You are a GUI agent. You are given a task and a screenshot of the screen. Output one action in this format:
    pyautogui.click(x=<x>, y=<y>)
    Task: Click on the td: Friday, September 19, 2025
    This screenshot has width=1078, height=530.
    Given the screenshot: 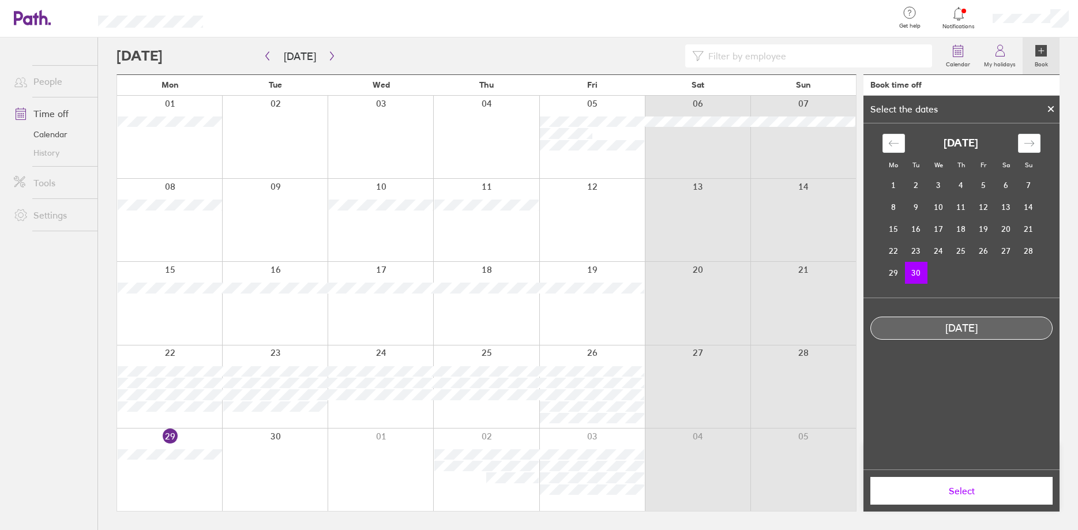 What is the action you would take?
    pyautogui.click(x=983, y=229)
    